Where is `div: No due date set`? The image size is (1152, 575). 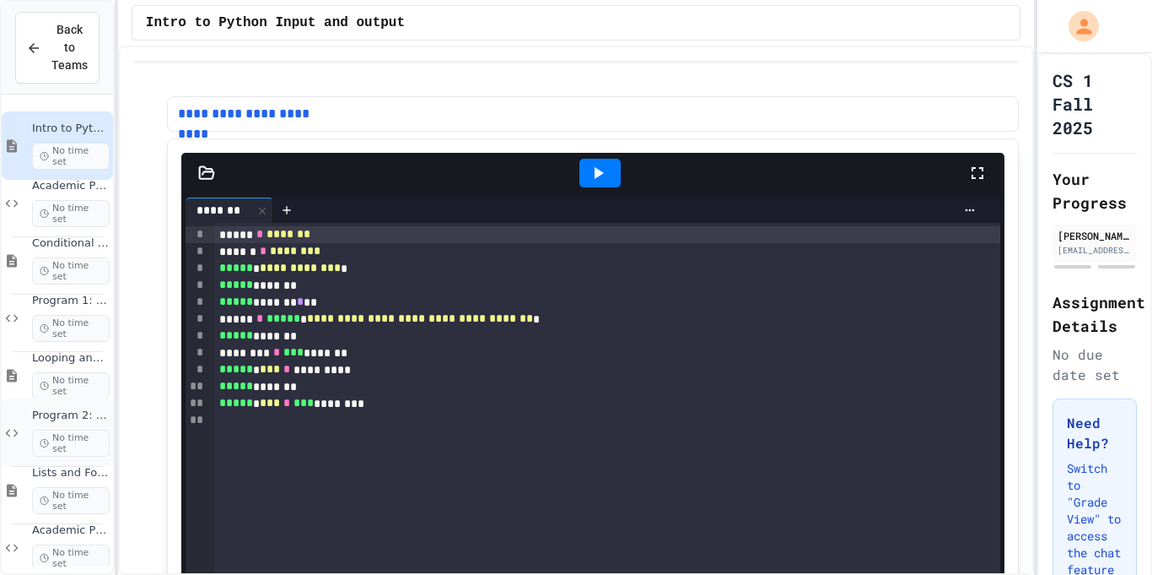 div: No due date set is located at coordinates (1095, 364).